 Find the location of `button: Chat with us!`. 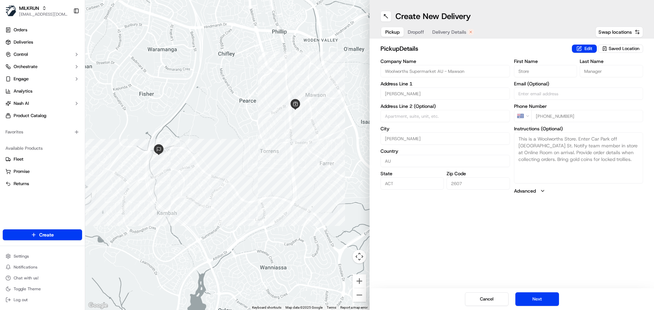

button: Chat with us! is located at coordinates (42, 278).